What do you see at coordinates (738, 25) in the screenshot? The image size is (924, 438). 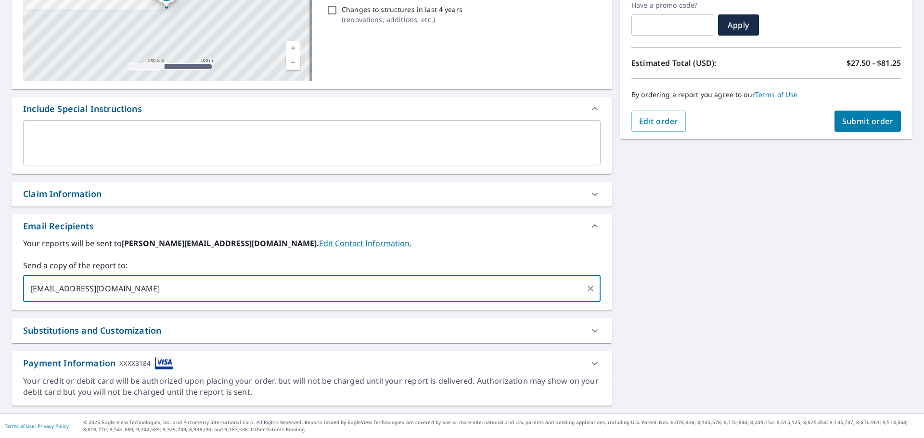 I see `button: Apply` at bounding box center [738, 25].